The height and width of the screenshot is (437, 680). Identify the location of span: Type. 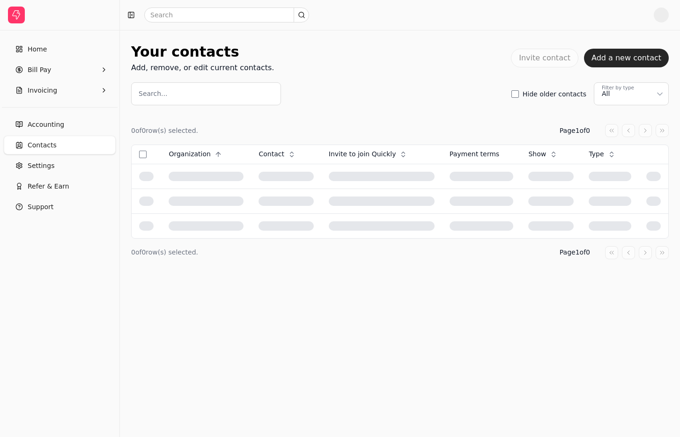
(596, 154).